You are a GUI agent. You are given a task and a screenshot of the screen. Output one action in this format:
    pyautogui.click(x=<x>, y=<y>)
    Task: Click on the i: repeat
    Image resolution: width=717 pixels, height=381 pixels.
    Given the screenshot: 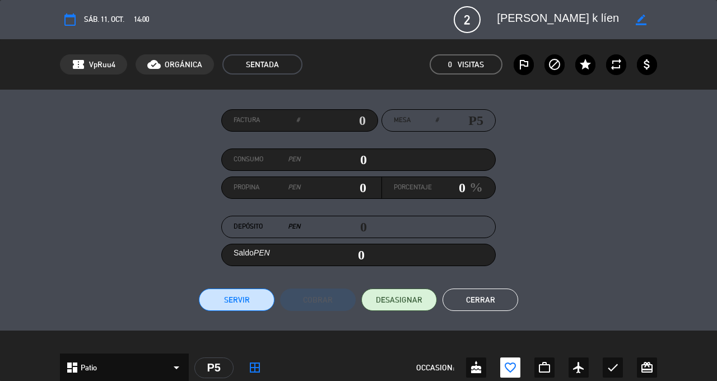 What is the action you would take?
    pyautogui.click(x=616, y=64)
    